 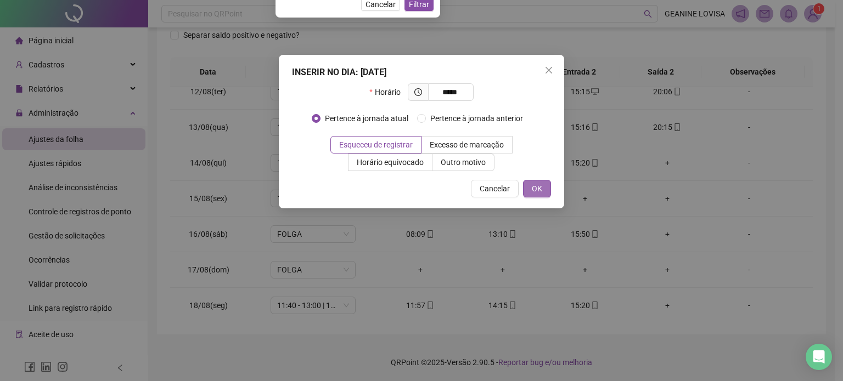 What do you see at coordinates (819, 357) in the screenshot?
I see `div: Open Intercom Messenger` at bounding box center [819, 357].